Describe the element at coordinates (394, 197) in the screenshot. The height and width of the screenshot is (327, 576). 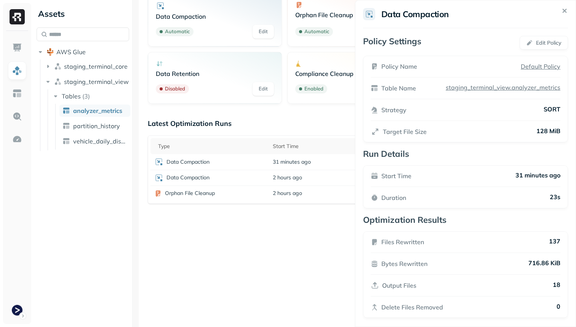
I see `p: Duration` at that location.